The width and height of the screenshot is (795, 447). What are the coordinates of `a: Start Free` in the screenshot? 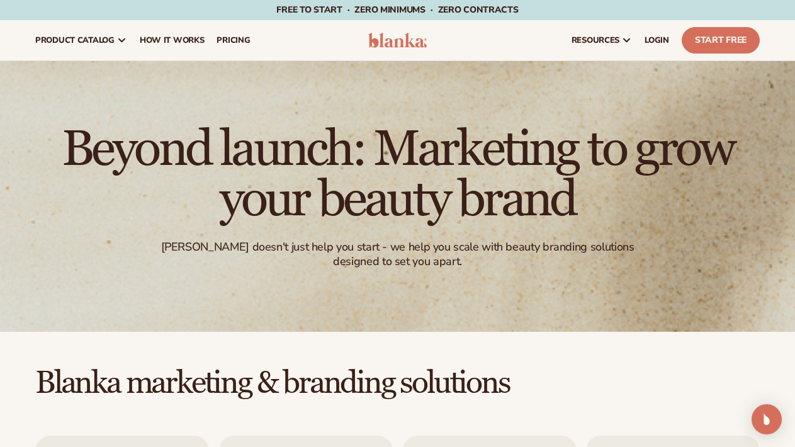 It's located at (721, 40).